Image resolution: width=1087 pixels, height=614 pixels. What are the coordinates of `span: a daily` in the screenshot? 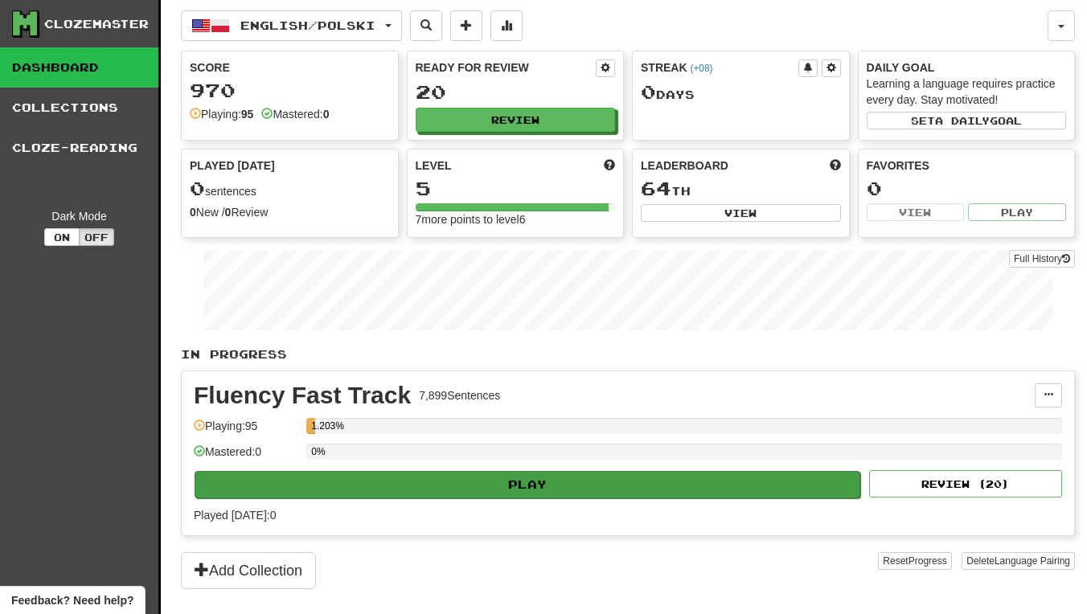 It's located at (962, 121).